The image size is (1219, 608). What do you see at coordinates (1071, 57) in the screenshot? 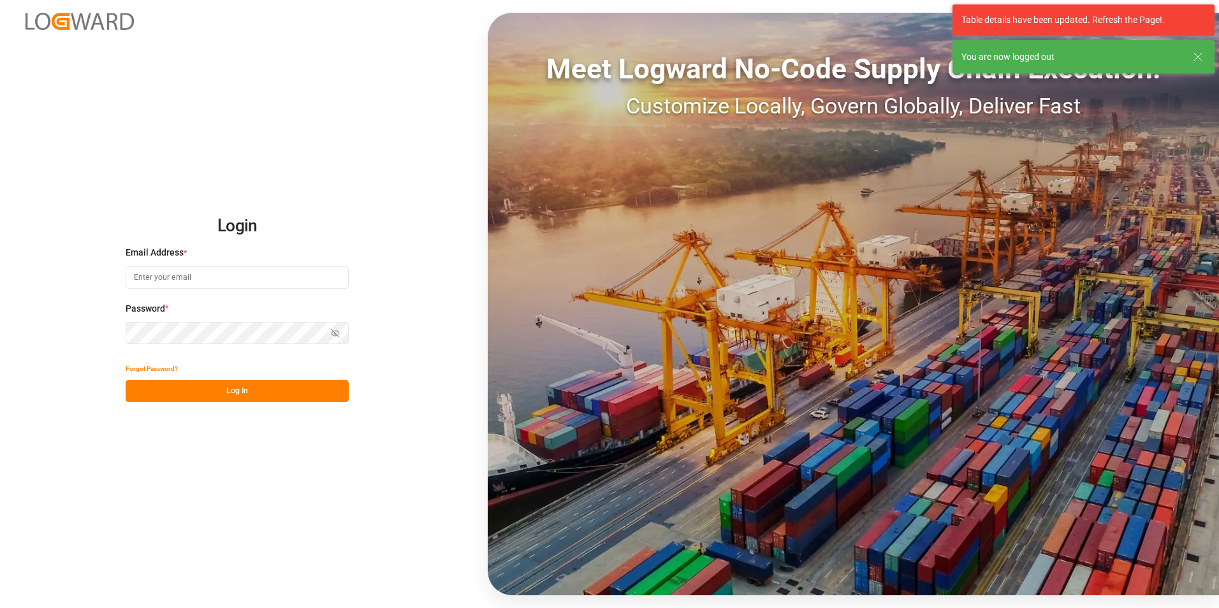
I see `div: You are now logged out` at bounding box center [1071, 57].